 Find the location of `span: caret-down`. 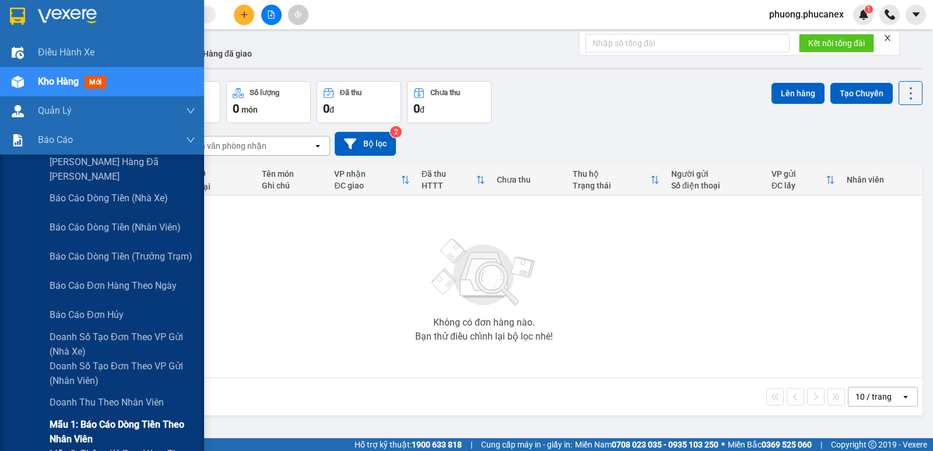

span: caret-down is located at coordinates (917, 15).